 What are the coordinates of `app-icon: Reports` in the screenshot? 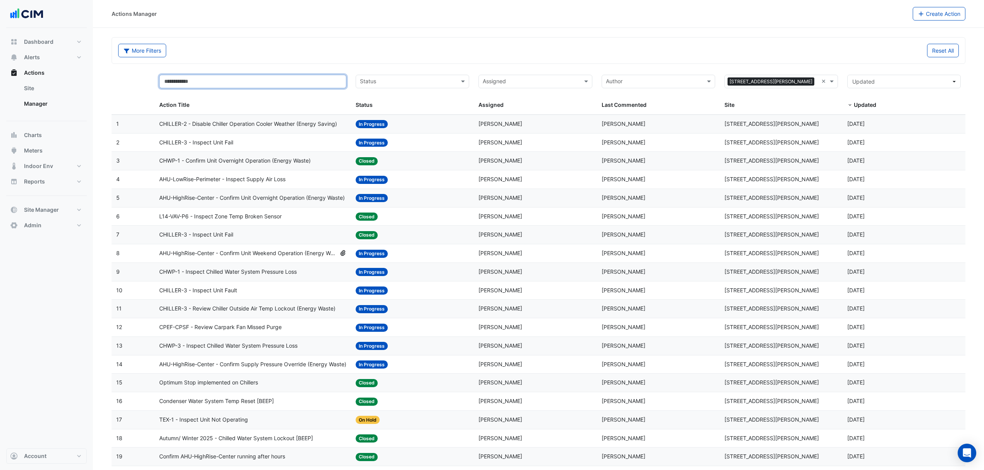 It's located at (14, 182).